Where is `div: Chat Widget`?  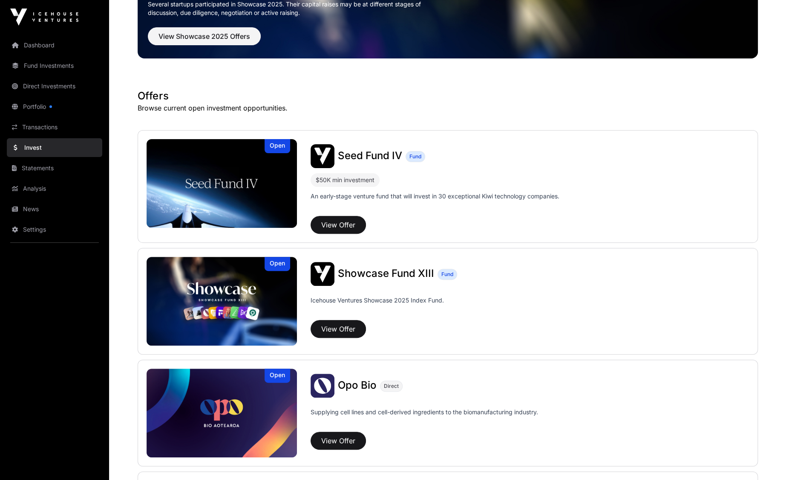
div: Chat Widget is located at coordinates (765, 459).